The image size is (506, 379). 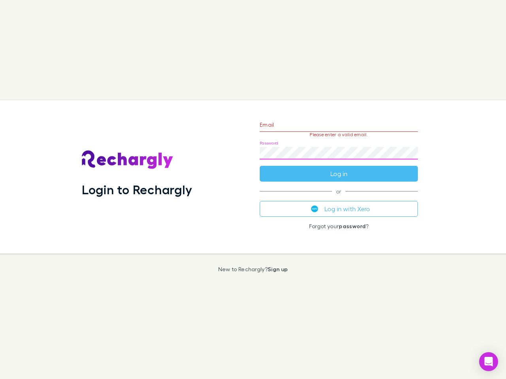 What do you see at coordinates (339, 135) in the screenshot?
I see `p: Please enter a valid email.` at bounding box center [339, 135].